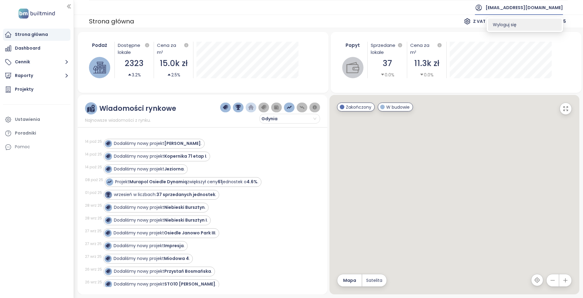 Image resolution: width=583 pixels, height=298 pixels. Describe the element at coordinates (174, 245) in the screenshot. I see `strong: Impresja` at that location.